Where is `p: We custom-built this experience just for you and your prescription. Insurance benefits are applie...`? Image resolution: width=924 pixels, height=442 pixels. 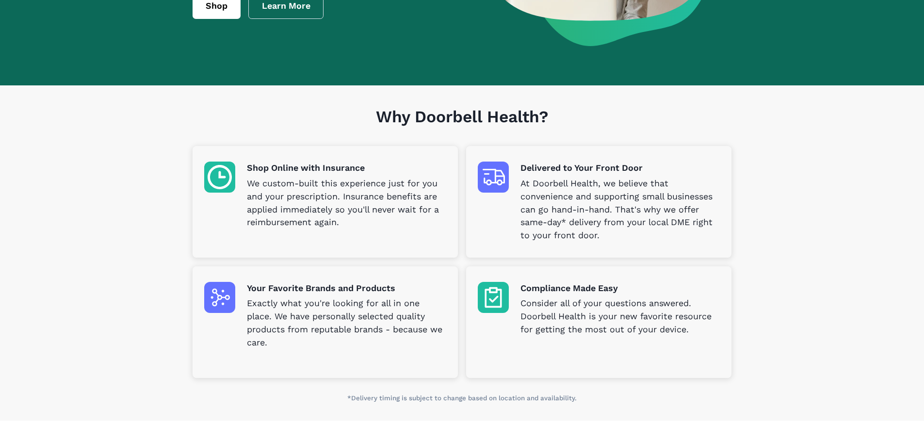 p: We custom-built this experience just for you and your prescription. Insurance benefits are applie... is located at coordinates (346, 203).